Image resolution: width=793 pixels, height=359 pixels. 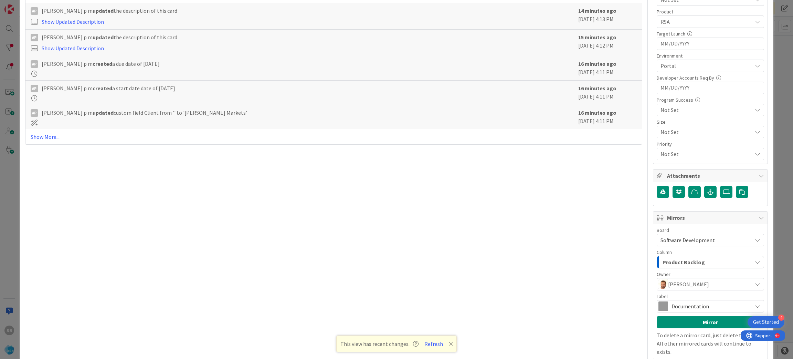 I want to click on div: Get Started, so click(x=766, y=322).